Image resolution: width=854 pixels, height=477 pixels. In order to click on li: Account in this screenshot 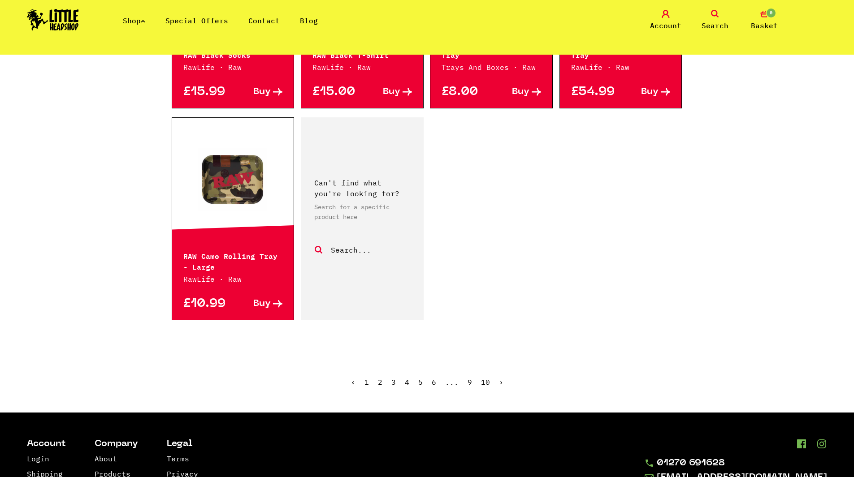, I will do `click(46, 444)`.